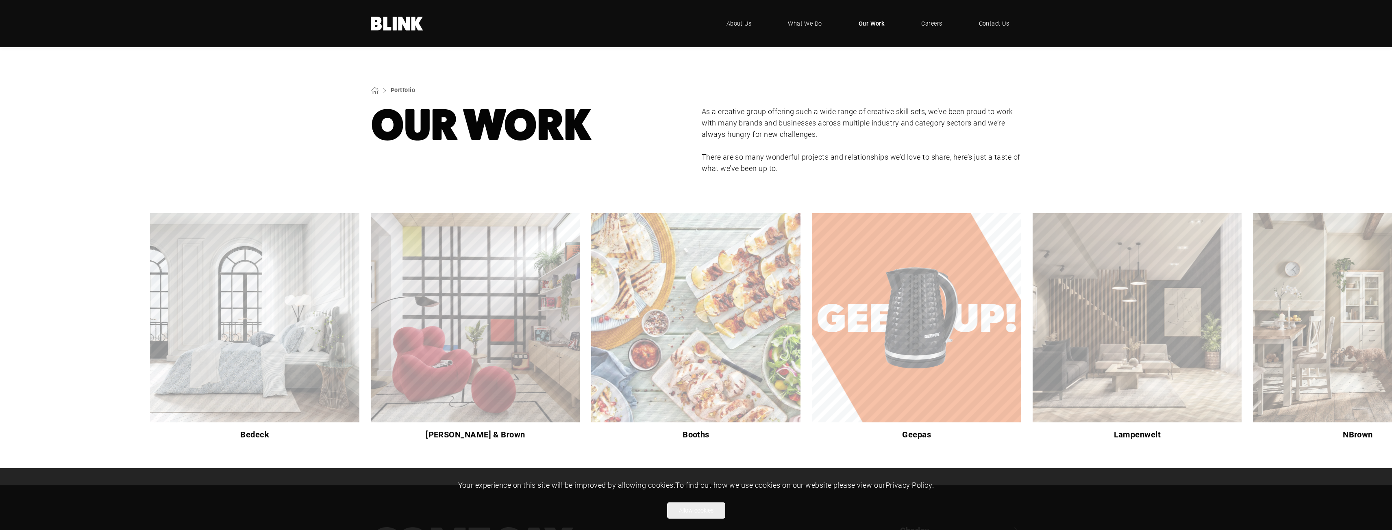  Describe the element at coordinates (403, 90) in the screenshot. I see `a: Portfolio` at that location.